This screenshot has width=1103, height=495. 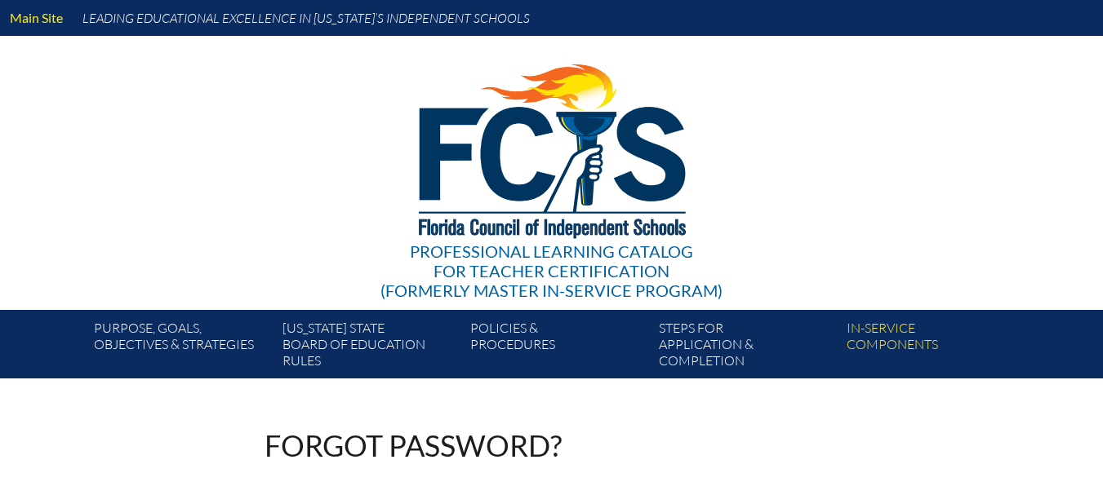 I want to click on div: Professional Learning Catalog (formerly Master In-service Program), so click(x=551, y=271).